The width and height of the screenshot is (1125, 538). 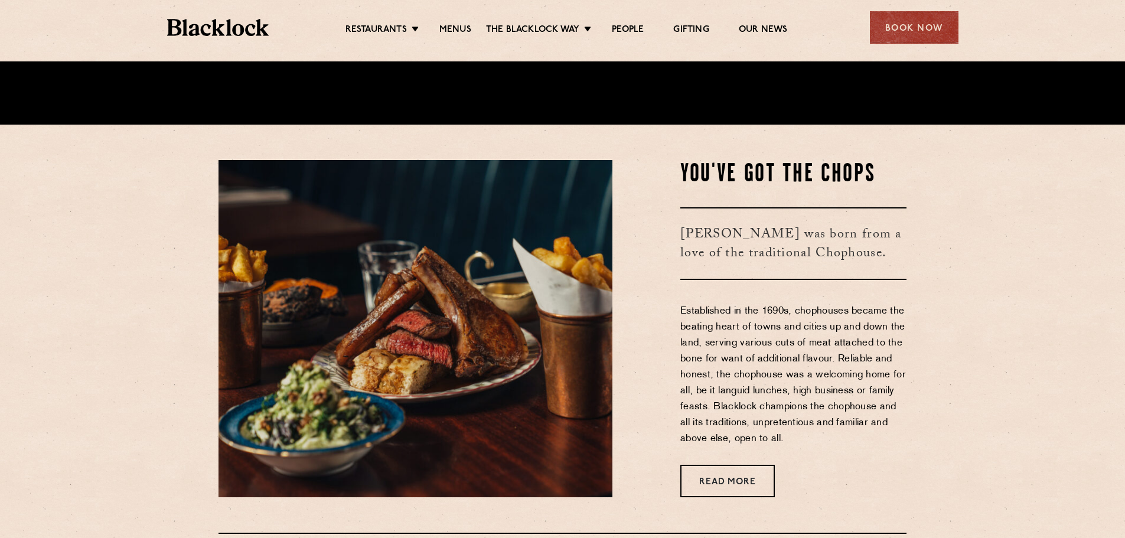 What do you see at coordinates (793, 375) in the screenshot?
I see `p: Established in the 1690s, chophouses became the beating heart of towns and cities up and down the...` at bounding box center [793, 375].